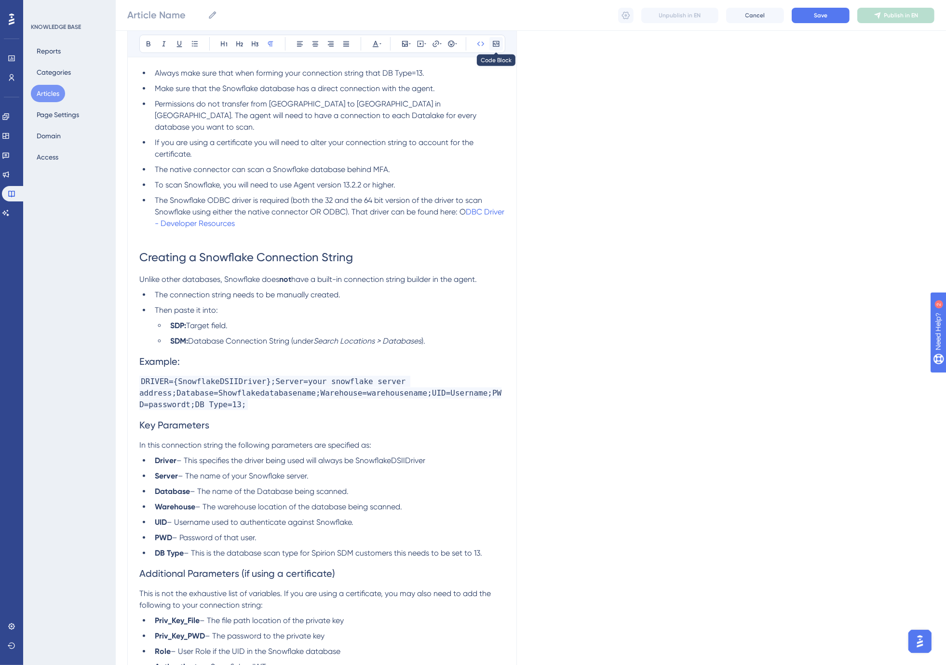  What do you see at coordinates (251, 341) in the screenshot?
I see `span: Database Connection String (under` at bounding box center [251, 341].